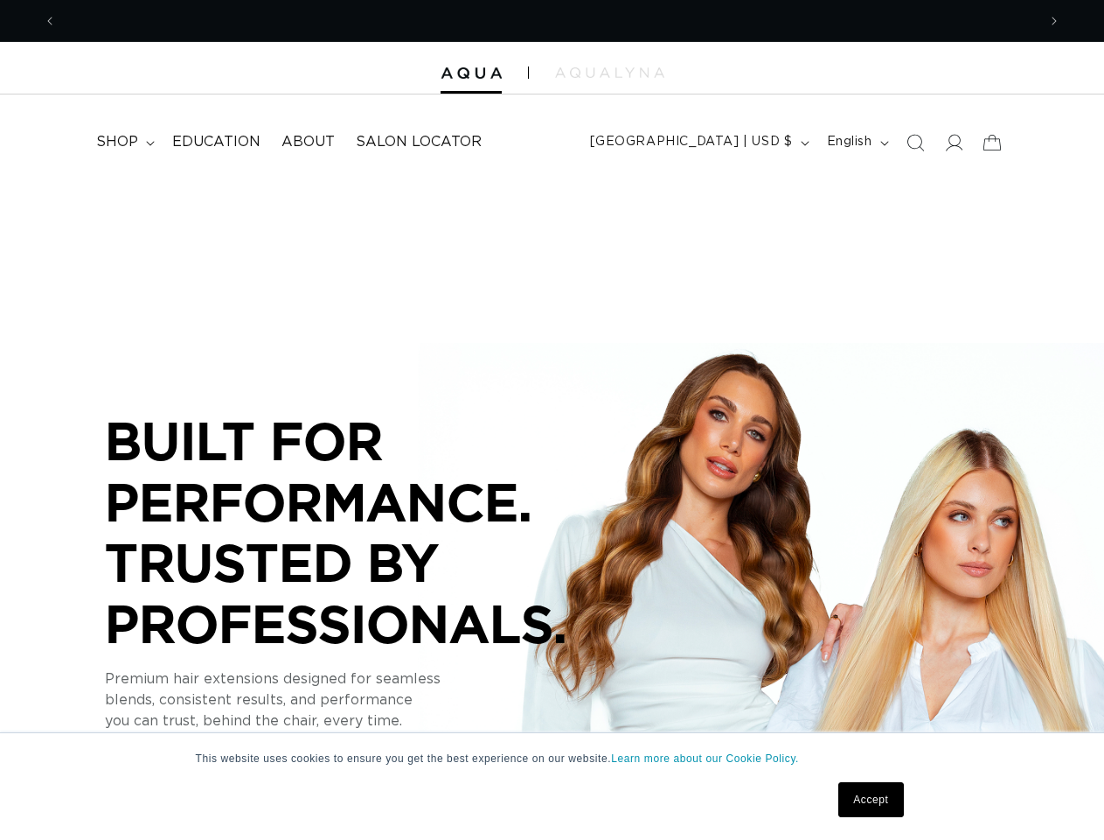 The width and height of the screenshot is (1104, 840). Describe the element at coordinates (610, 73) in the screenshot. I see `img: aqualyna.com` at that location.